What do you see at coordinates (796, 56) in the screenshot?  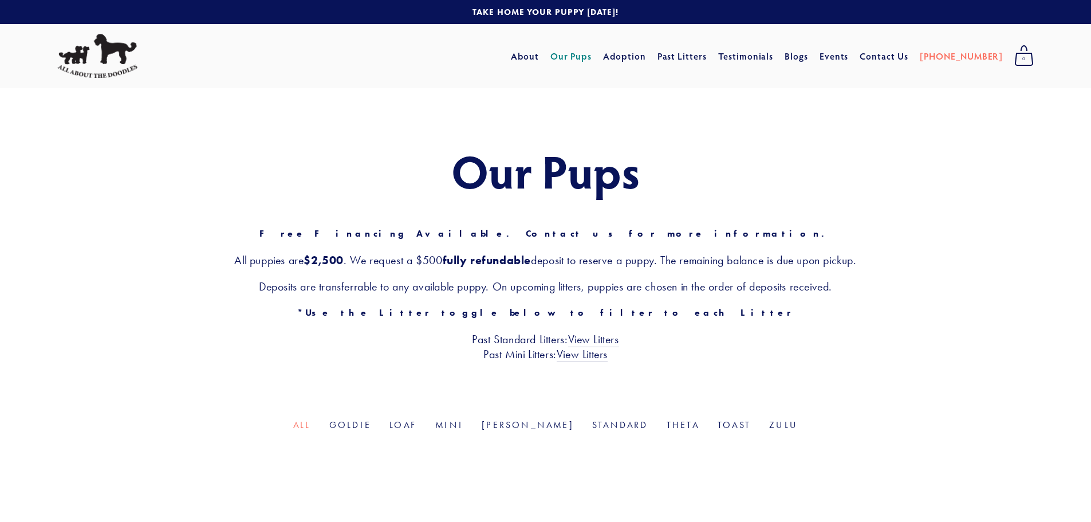 I see `a: Blogs` at bounding box center [796, 56].